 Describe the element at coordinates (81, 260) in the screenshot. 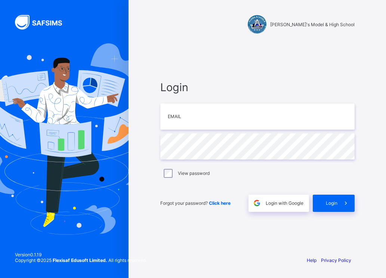

I see `span: Copyright © 2025 All rights reserved.` at that location.